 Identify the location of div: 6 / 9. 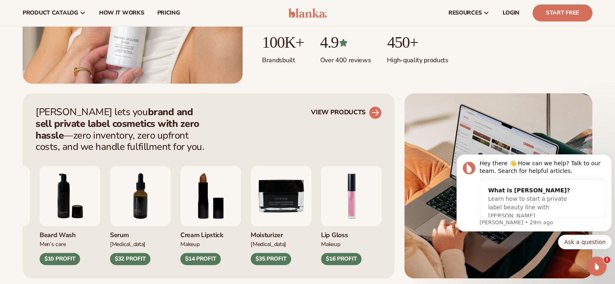
(70, 216).